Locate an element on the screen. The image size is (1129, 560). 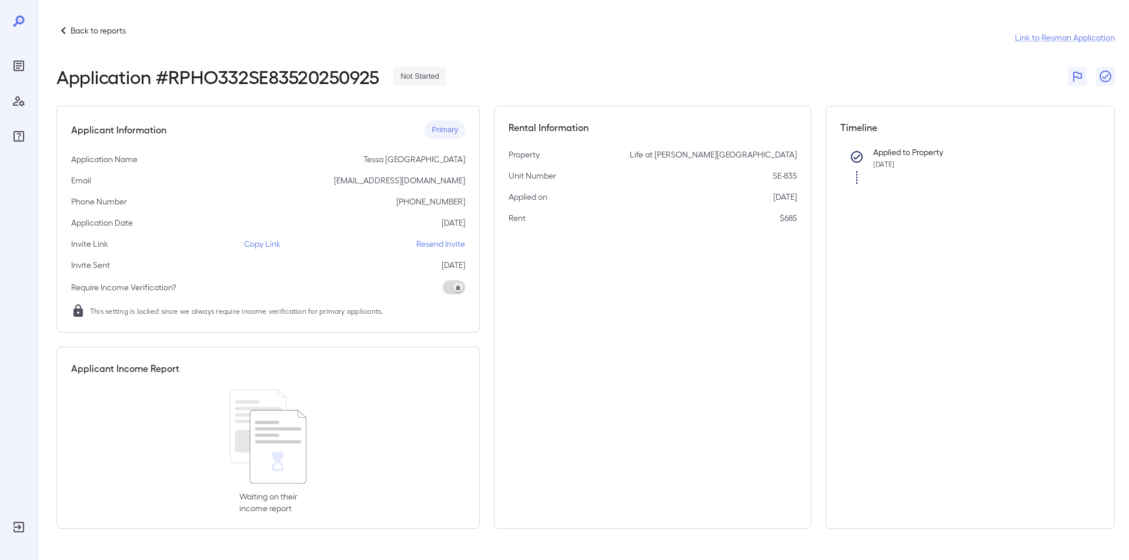
h5: Rental Information is located at coordinates (653, 128).